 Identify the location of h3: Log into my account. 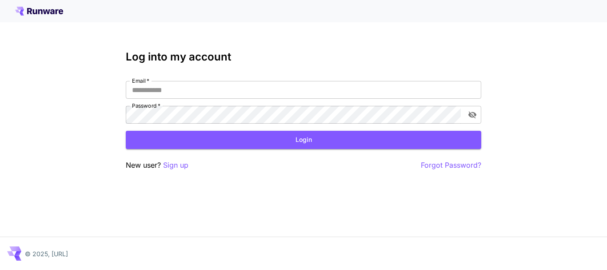
(303, 57).